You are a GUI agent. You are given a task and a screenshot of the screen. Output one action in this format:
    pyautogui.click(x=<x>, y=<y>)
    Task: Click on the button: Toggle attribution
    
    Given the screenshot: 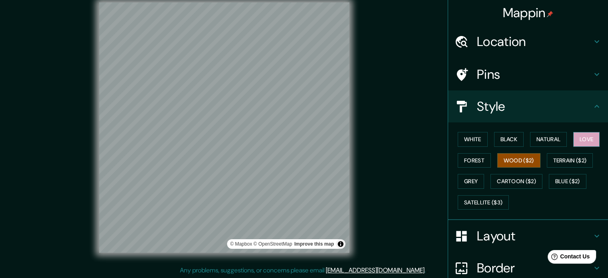 What is the action you would take?
    pyautogui.click(x=341, y=244)
    